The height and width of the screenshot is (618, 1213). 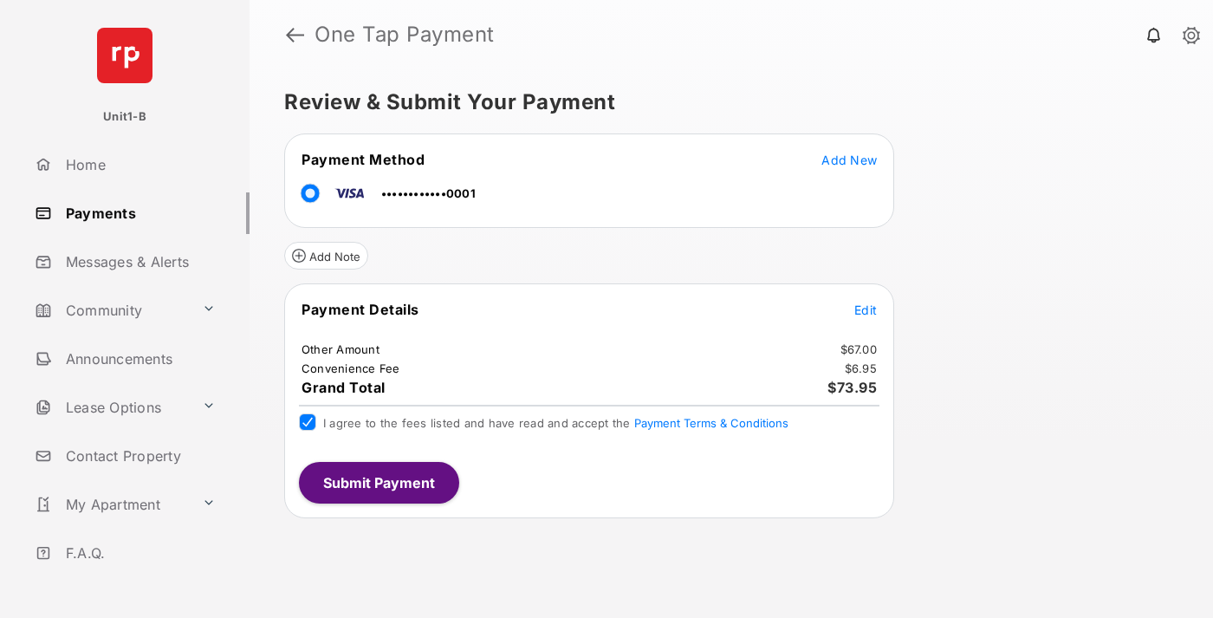 What do you see at coordinates (428, 193) in the screenshot?
I see `span: ••••••••••••0001` at bounding box center [428, 193].